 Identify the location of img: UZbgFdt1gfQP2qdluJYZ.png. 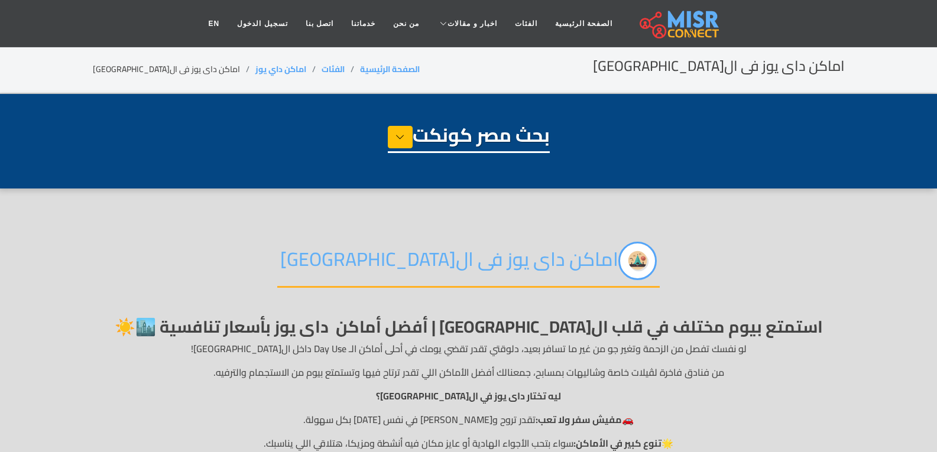
(637, 261).